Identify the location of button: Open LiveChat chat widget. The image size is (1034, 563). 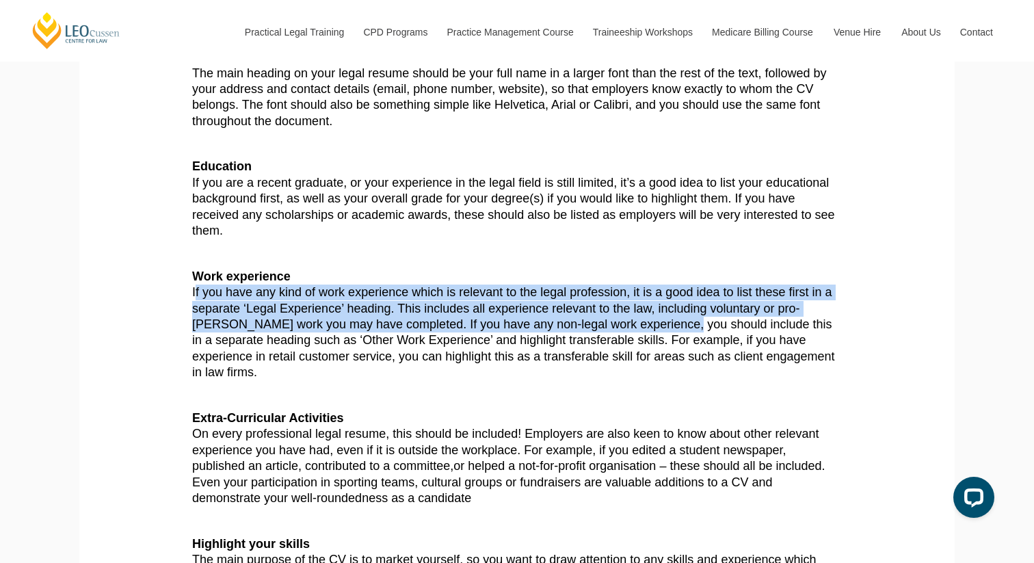
(31, 26).